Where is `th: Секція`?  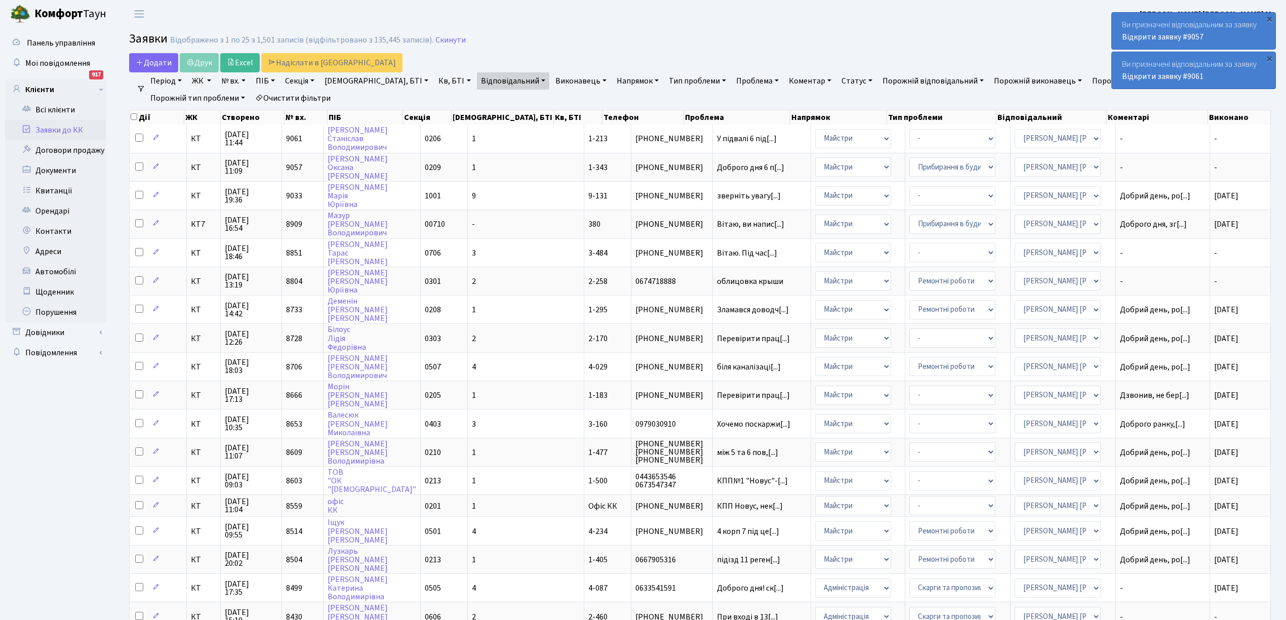
th: Секція is located at coordinates (427, 117).